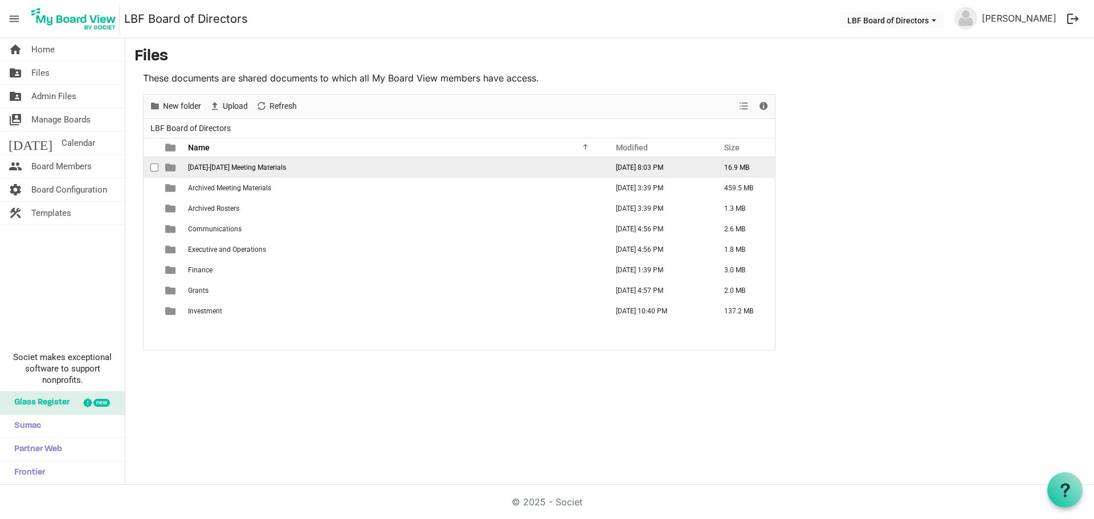  What do you see at coordinates (35, 449) in the screenshot?
I see `span: Partner Web` at bounding box center [35, 449].